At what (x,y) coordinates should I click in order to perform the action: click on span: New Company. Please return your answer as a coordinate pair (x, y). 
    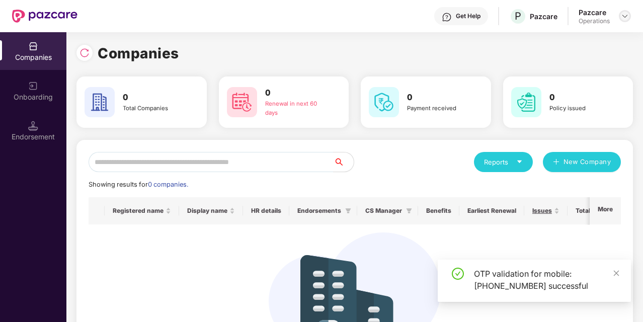
    Looking at the image, I should click on (587, 162).